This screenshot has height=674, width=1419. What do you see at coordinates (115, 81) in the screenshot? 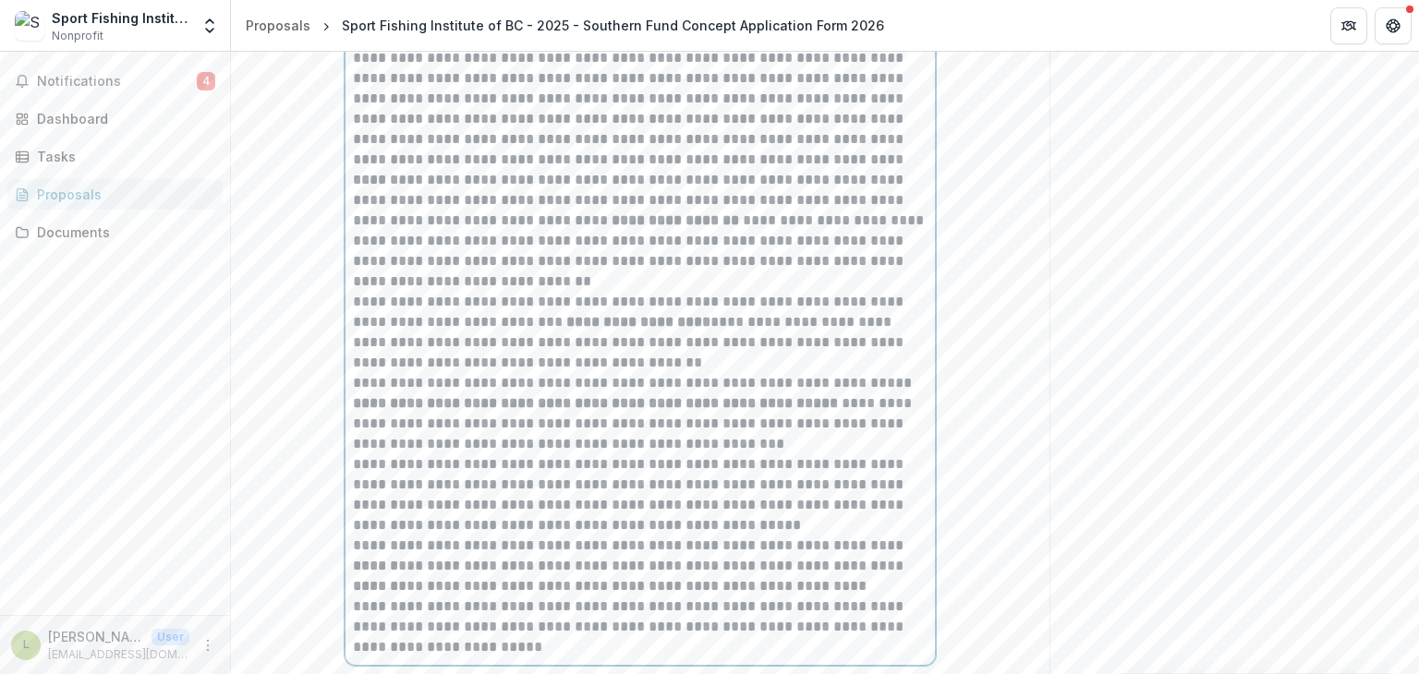
I see `button: Notifications4` at bounding box center [115, 81].